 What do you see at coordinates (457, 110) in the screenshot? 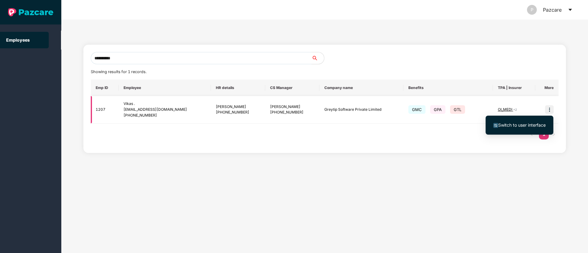
I see `span: GTL` at bounding box center [457, 110].